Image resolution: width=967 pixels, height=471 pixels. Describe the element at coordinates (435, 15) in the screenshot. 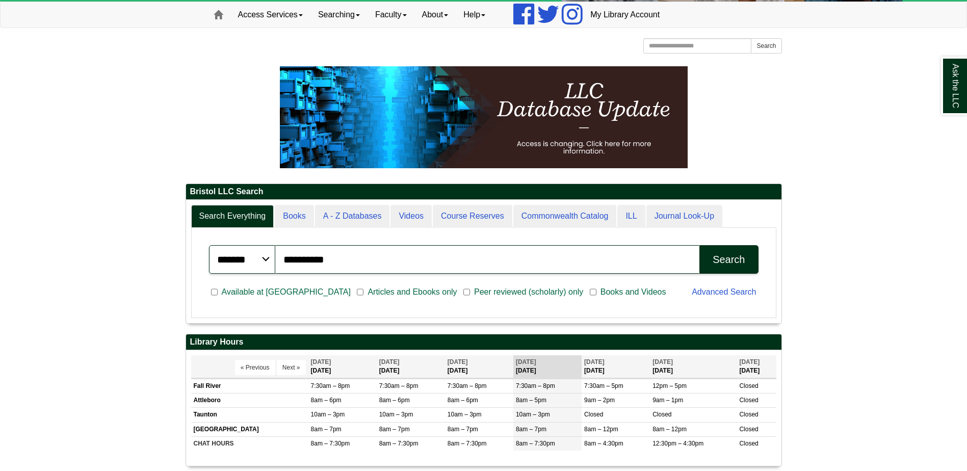

I see `a: About` at that location.